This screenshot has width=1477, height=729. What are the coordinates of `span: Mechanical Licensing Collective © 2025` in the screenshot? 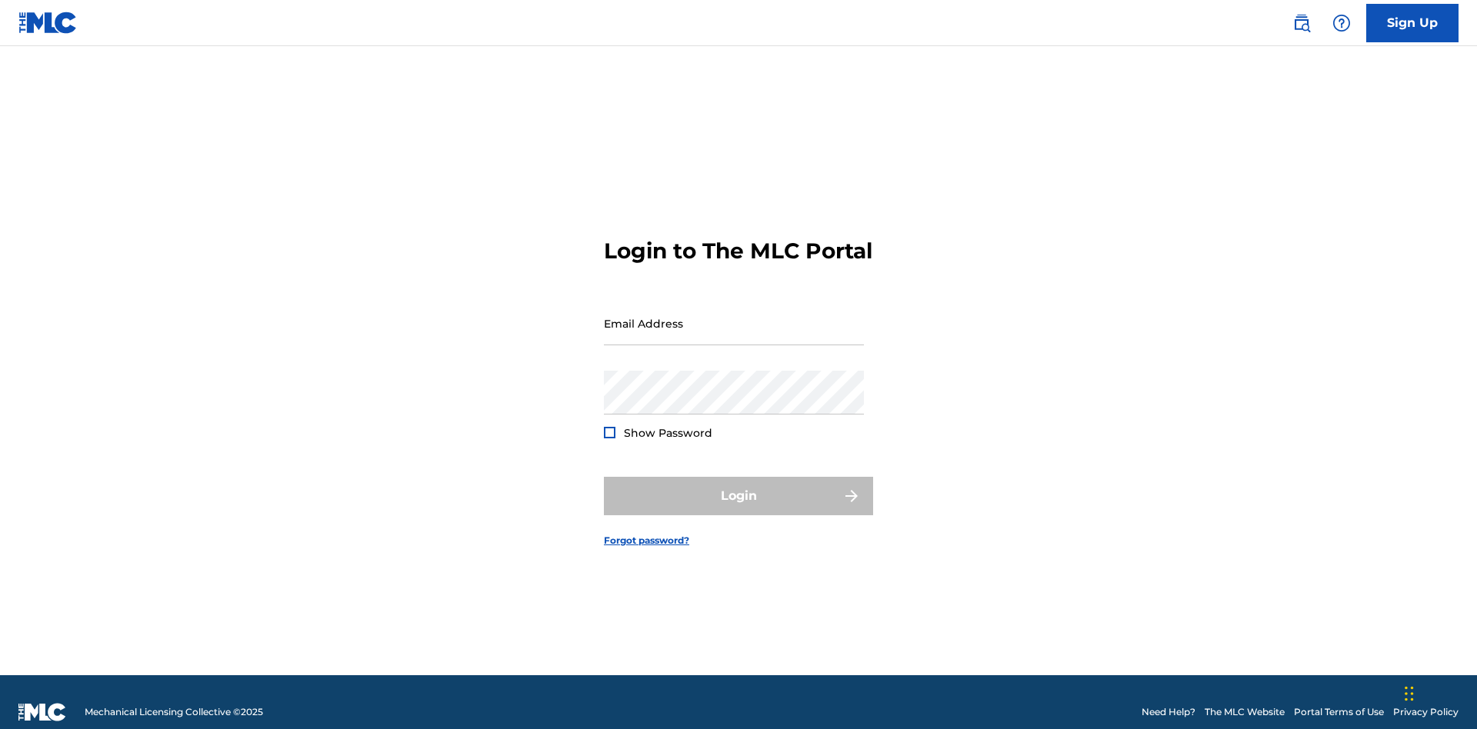 It's located at (174, 712).